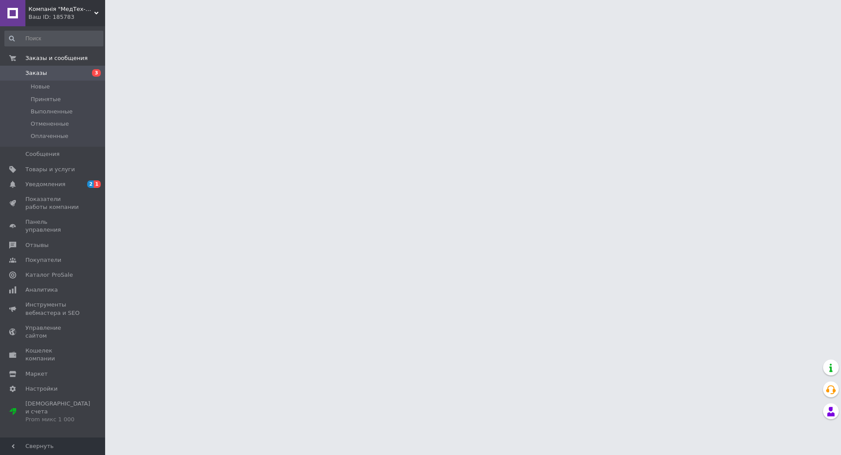 This screenshot has height=455, width=841. I want to click on span: 1, so click(97, 184).